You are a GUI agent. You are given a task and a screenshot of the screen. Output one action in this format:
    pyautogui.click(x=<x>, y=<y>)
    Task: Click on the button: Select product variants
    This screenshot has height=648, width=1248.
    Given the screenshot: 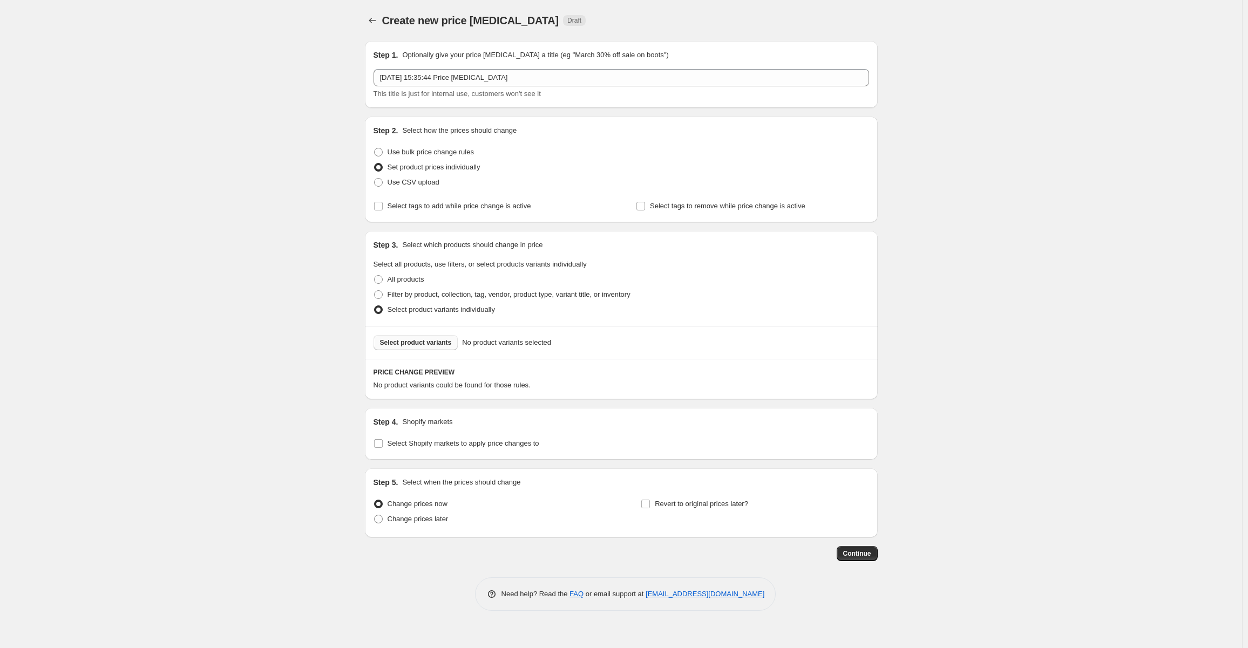 What is the action you would take?
    pyautogui.click(x=415, y=343)
    